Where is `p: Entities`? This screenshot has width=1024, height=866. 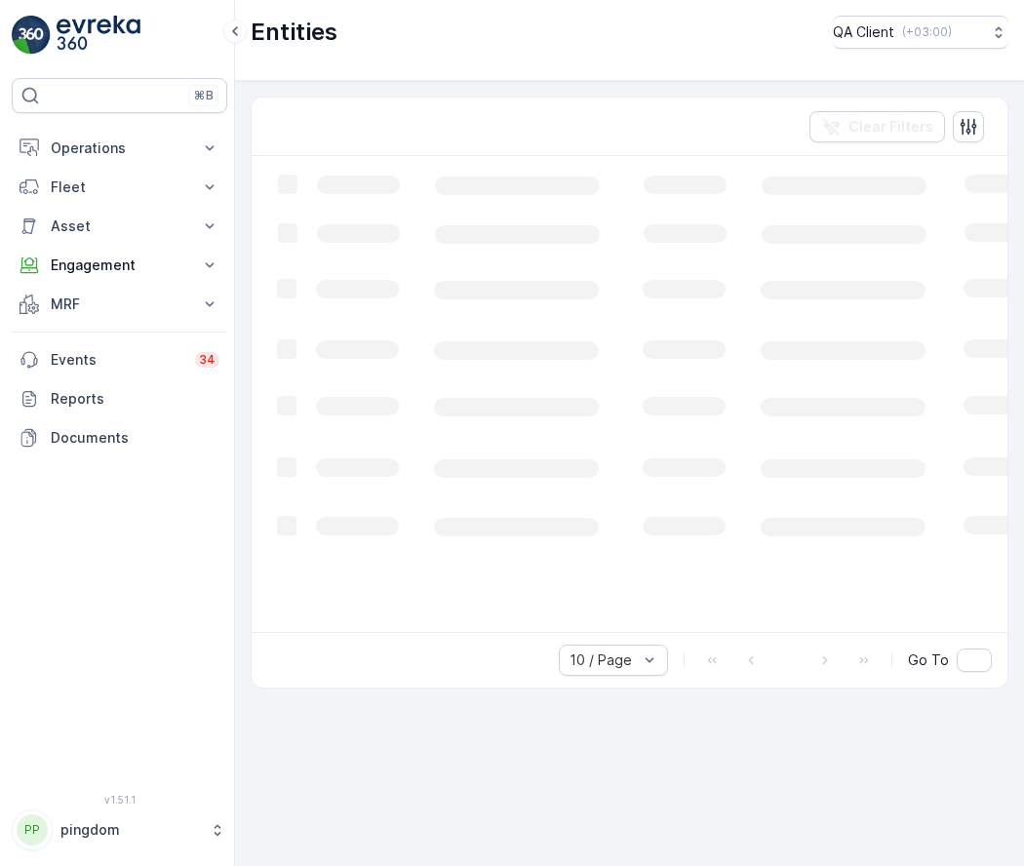 p: Entities is located at coordinates (294, 32).